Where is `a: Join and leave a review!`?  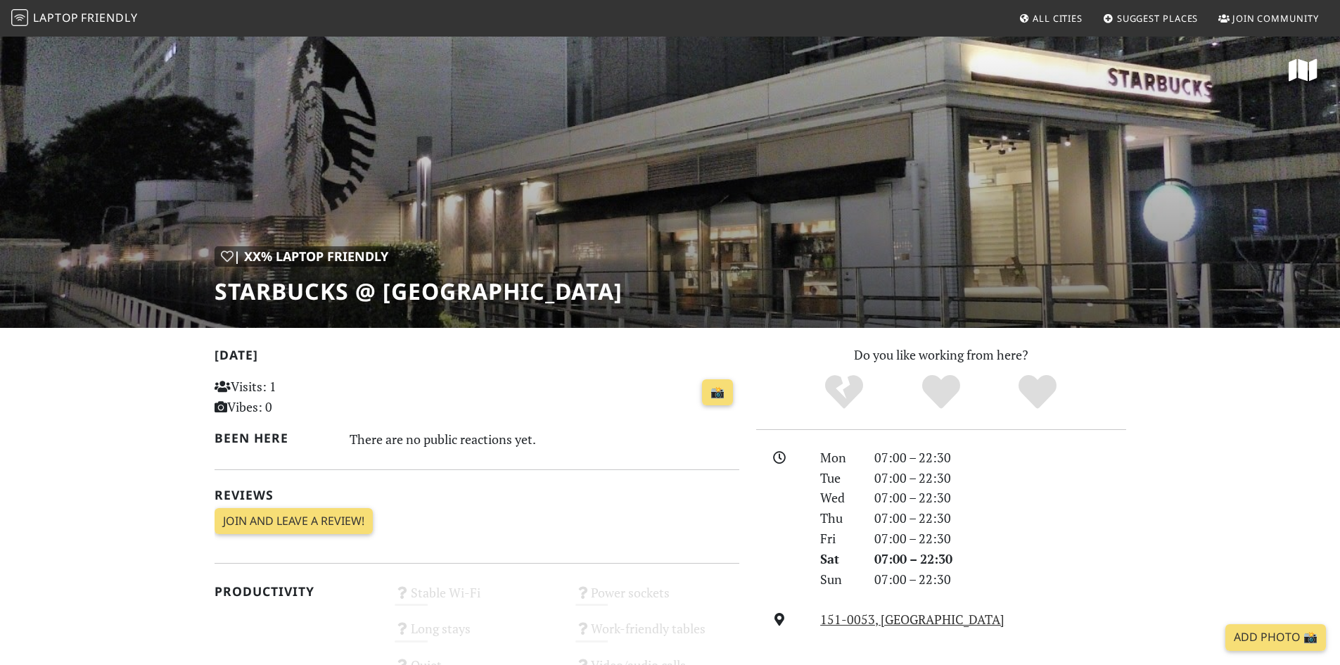 a: Join and leave a review! is located at coordinates (293, 521).